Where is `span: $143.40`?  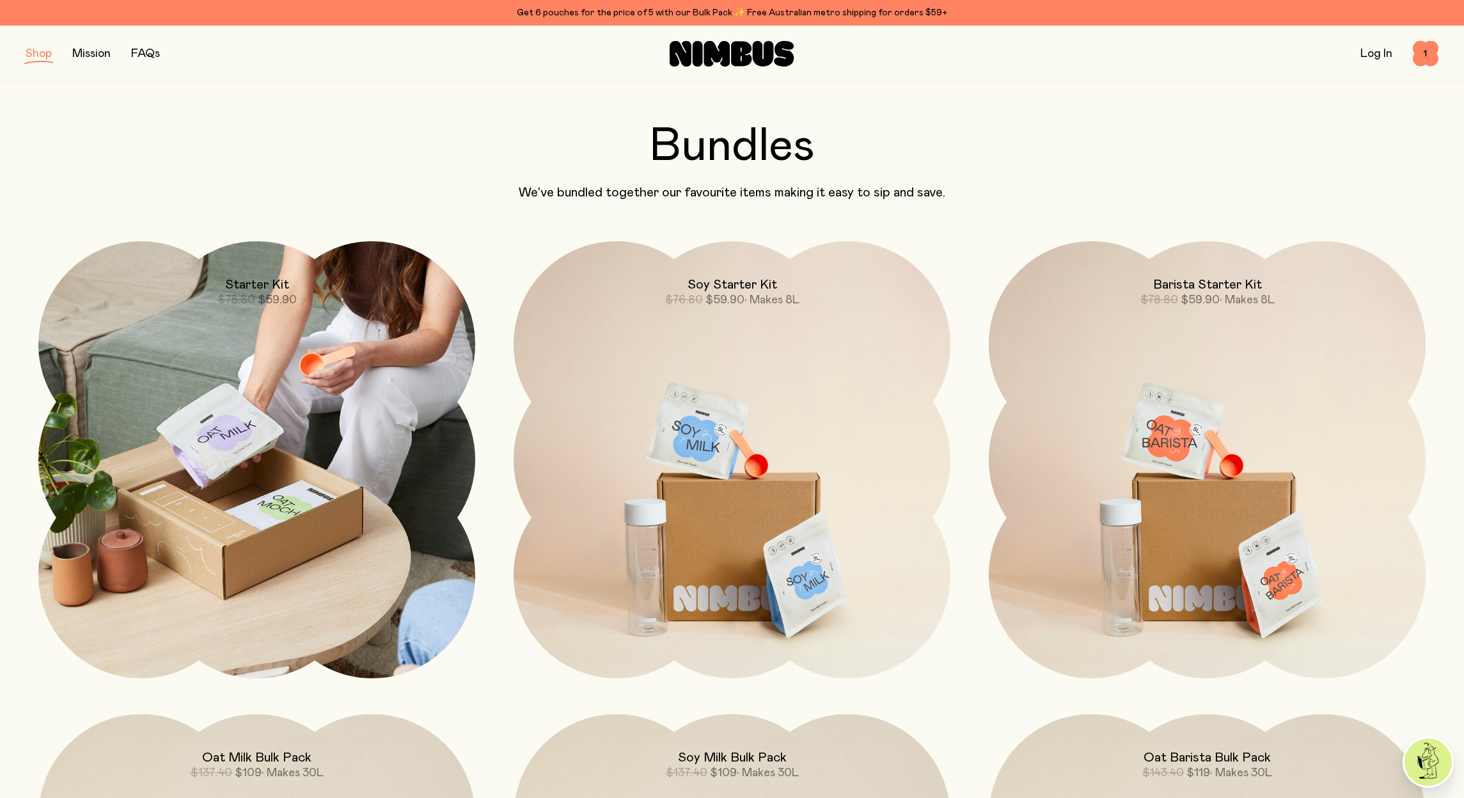
span: $143.40 is located at coordinates (1163, 773).